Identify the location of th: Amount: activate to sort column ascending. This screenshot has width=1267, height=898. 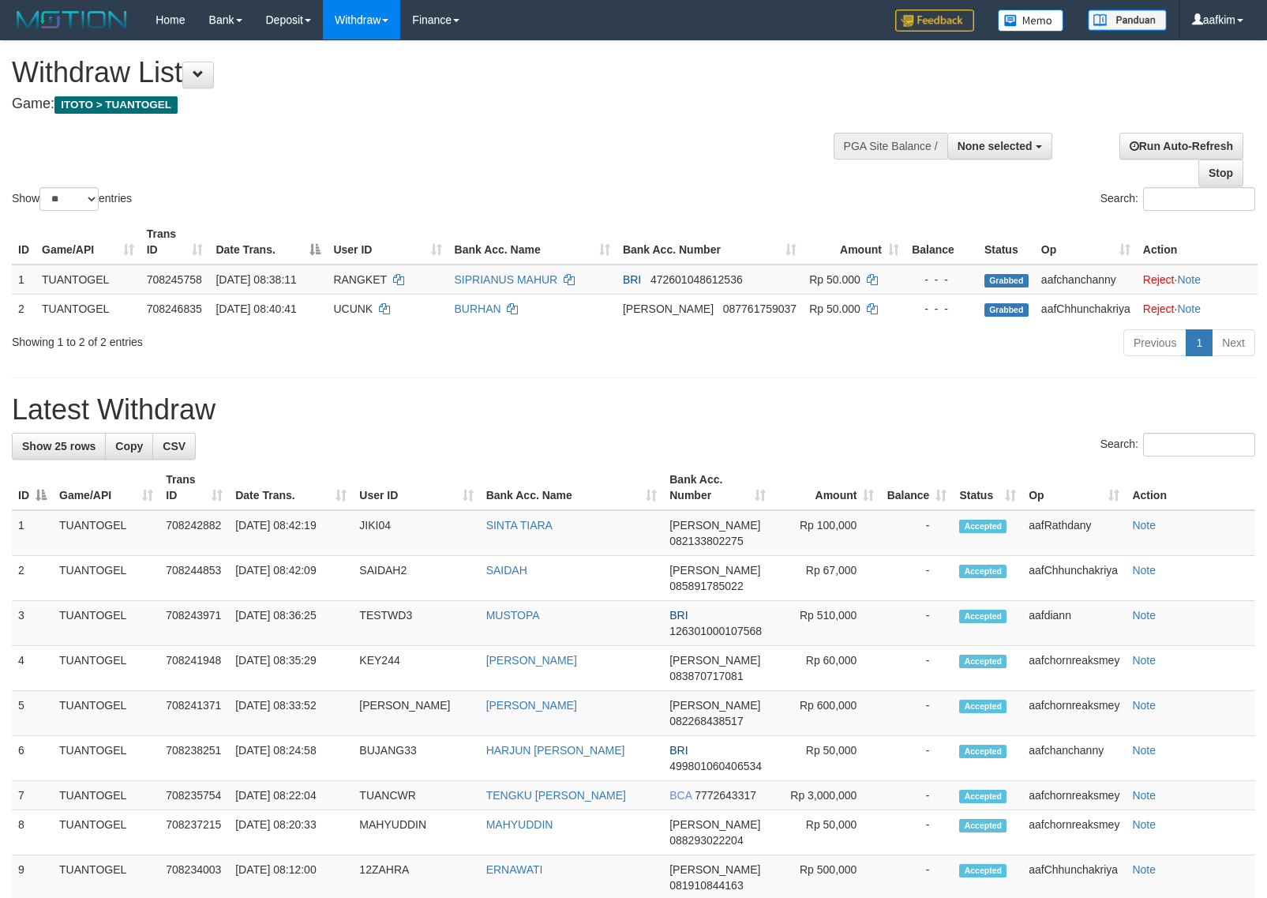
(854, 242).